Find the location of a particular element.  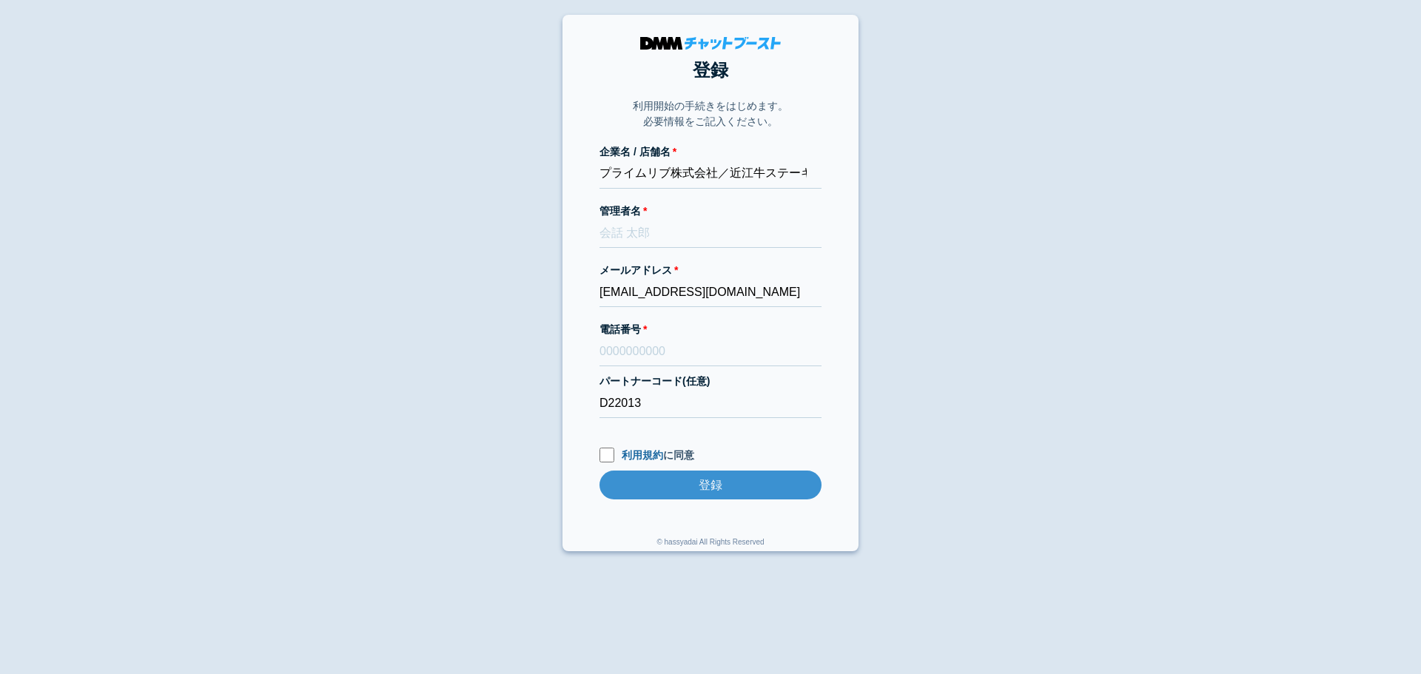

input: 登録 is located at coordinates (711, 485).